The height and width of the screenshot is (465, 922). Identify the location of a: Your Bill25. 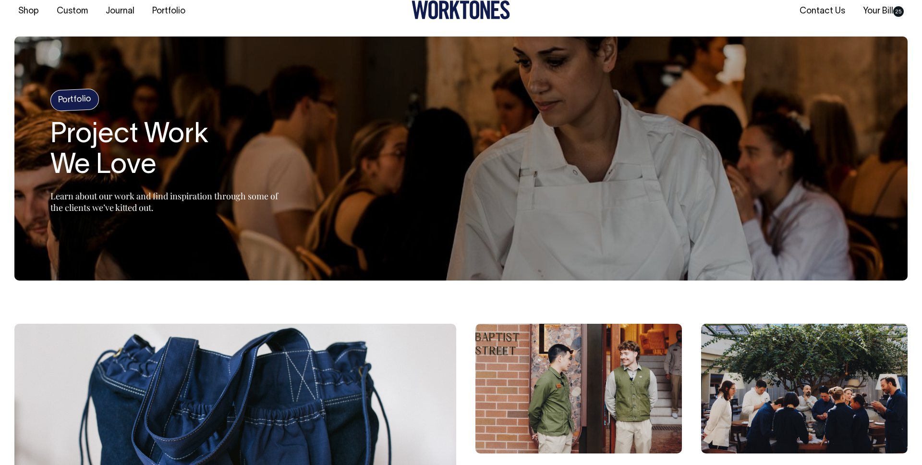
(883, 11).